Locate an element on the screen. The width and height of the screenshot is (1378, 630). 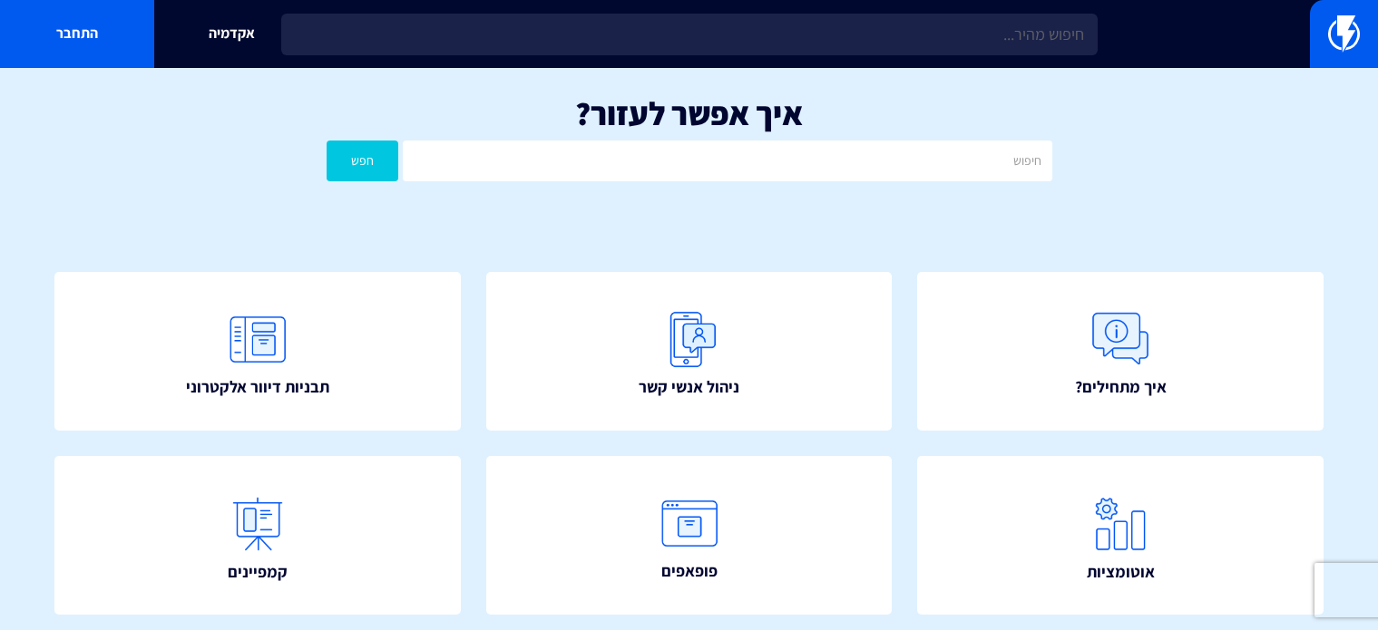
a: אוטומציות is located at coordinates (1120, 535).